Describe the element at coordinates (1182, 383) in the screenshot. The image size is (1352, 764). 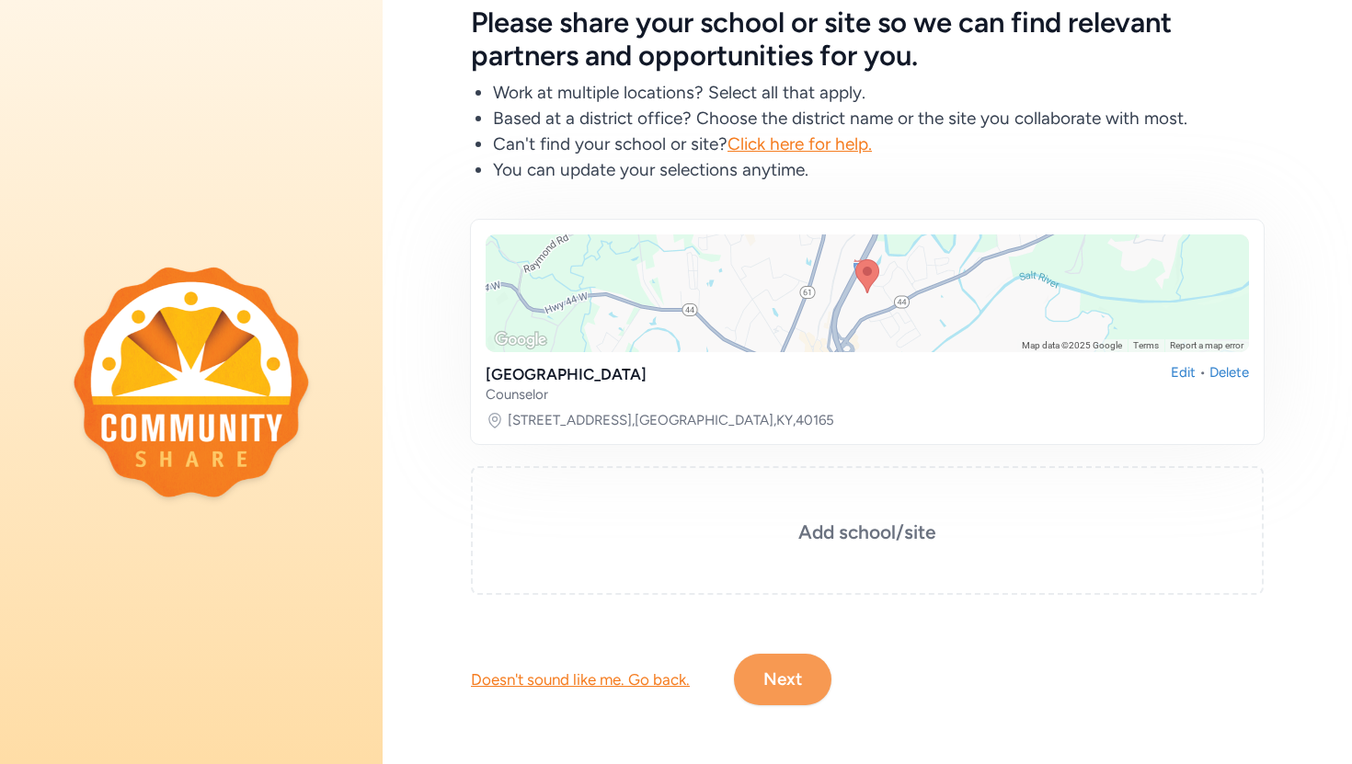
I see `div: Edit` at that location.